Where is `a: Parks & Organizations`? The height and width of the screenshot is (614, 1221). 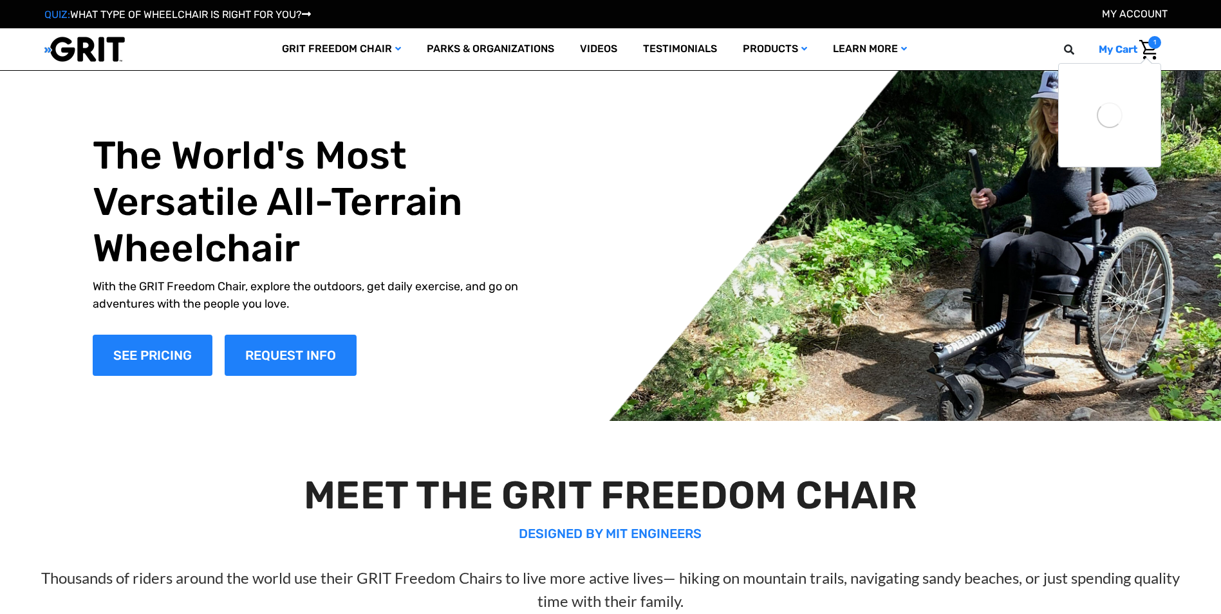 a: Parks & Organizations is located at coordinates (491, 49).